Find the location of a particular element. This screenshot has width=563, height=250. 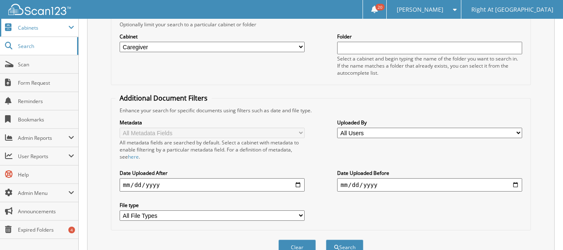

legend: Additional Document Filters is located at coordinates (163, 98).